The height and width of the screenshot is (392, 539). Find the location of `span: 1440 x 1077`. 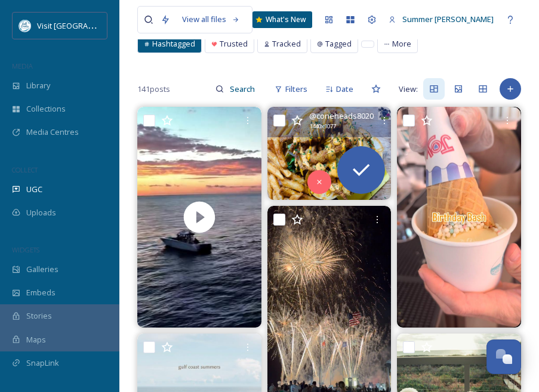

span: 1440 x 1077 is located at coordinates (322, 126).